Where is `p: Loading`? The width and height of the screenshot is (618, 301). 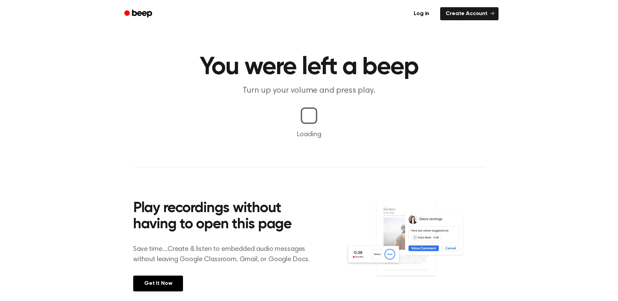
p: Loading is located at coordinates (309, 134).